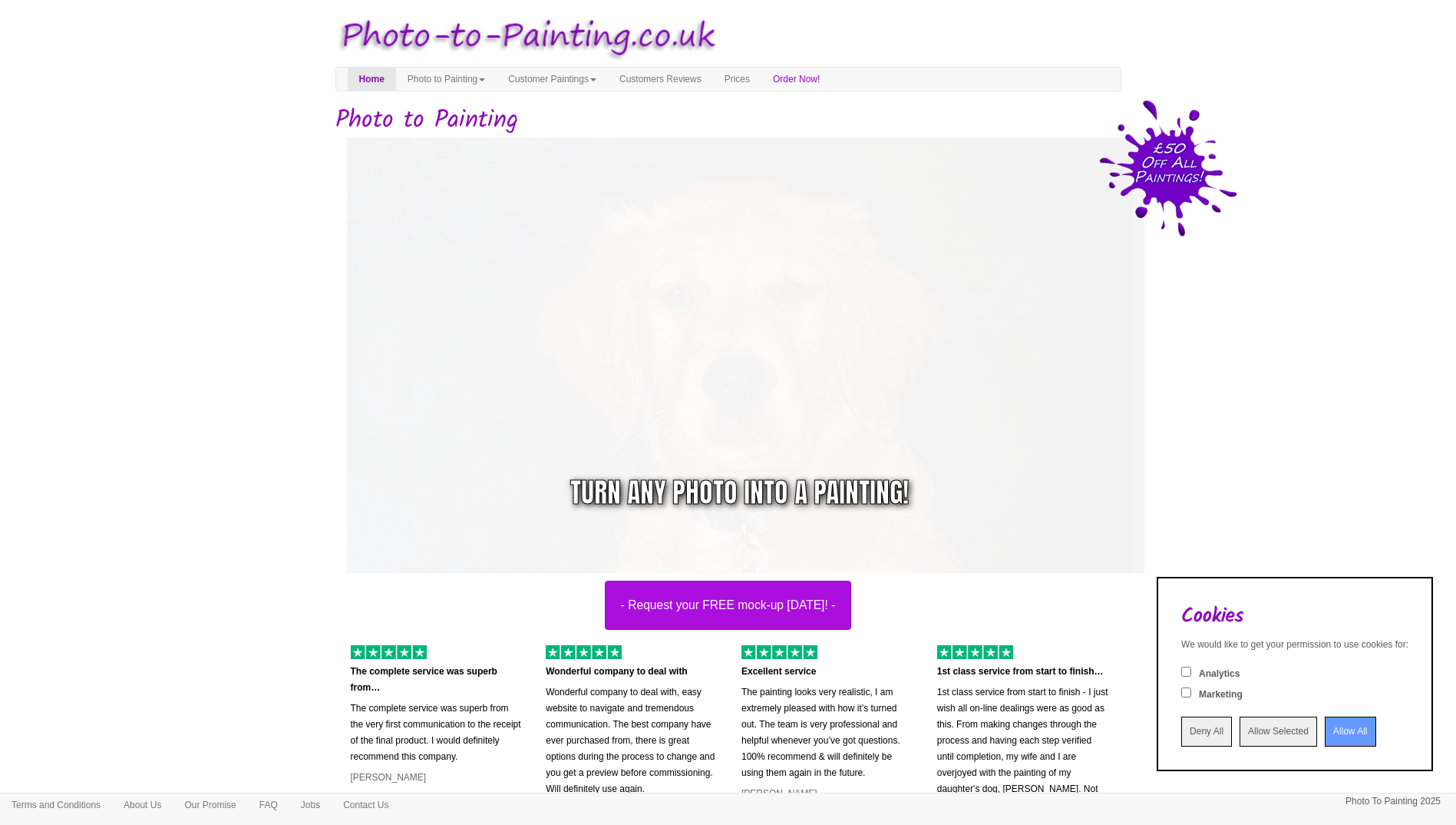 The image size is (1456, 825). What do you see at coordinates (796, 79) in the screenshot?
I see `a: Order Now!` at bounding box center [796, 79].